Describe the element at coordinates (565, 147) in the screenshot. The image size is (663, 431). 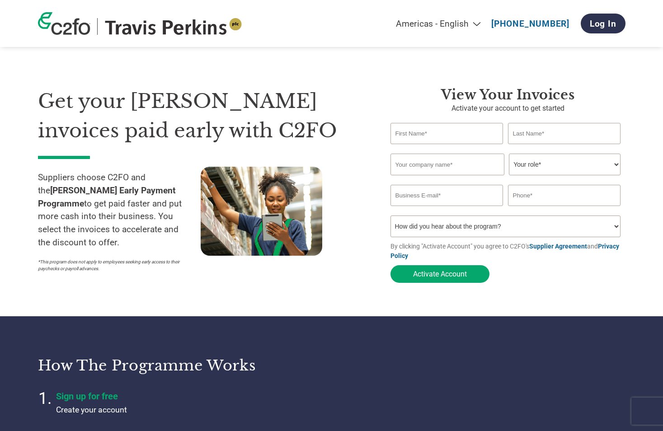
I see `div: Invalid last name or last name is too long` at that location.